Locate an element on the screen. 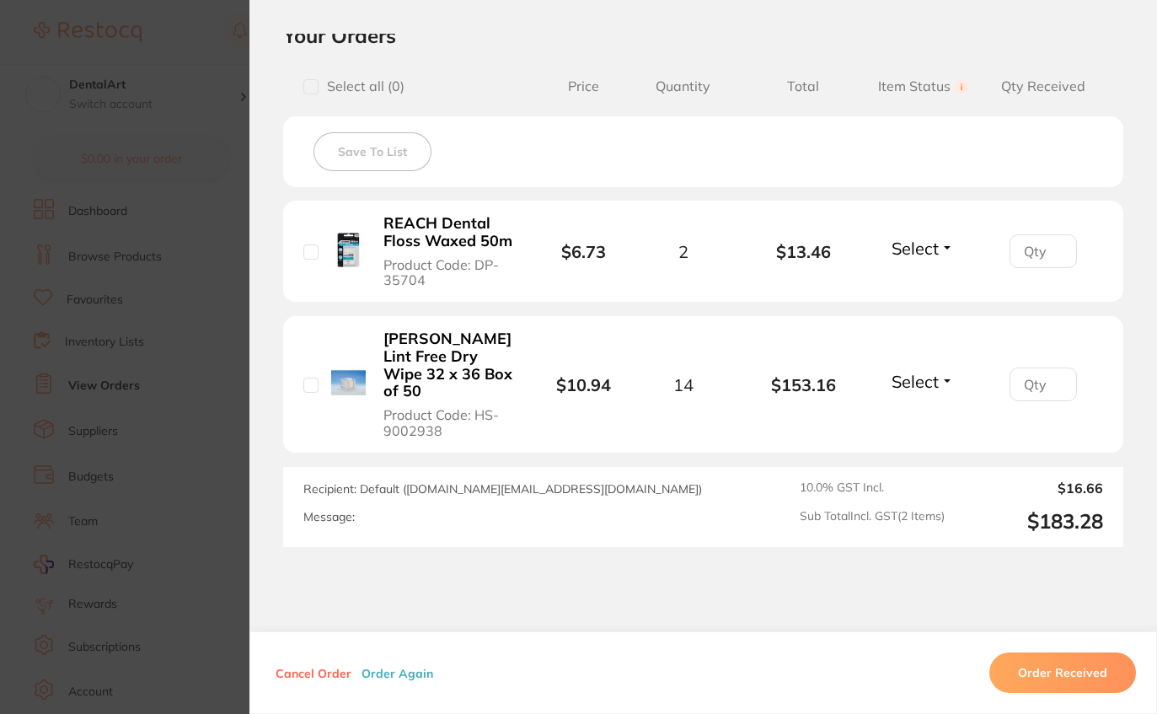 This screenshot has height=714, width=1157. span: Quantity is located at coordinates (684, 86).